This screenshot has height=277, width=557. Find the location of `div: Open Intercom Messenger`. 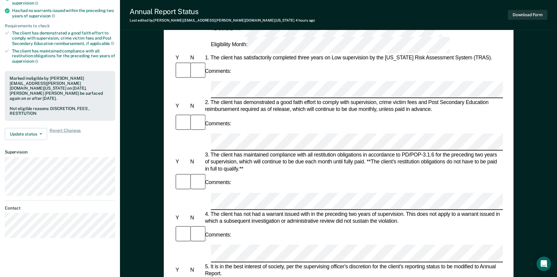

div: Open Intercom Messenger is located at coordinates (544, 264).